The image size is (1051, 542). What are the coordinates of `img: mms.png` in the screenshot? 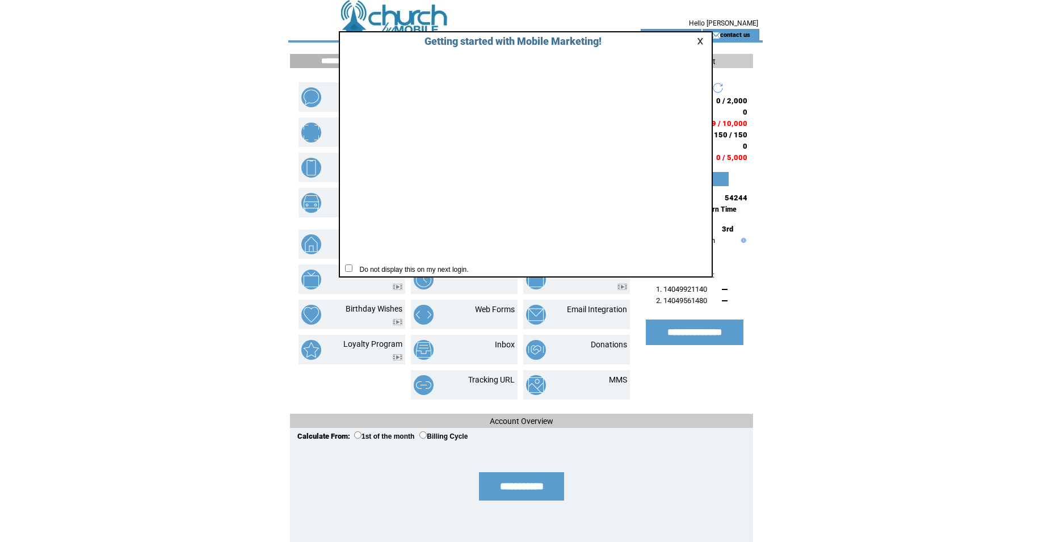 It's located at (536, 385).